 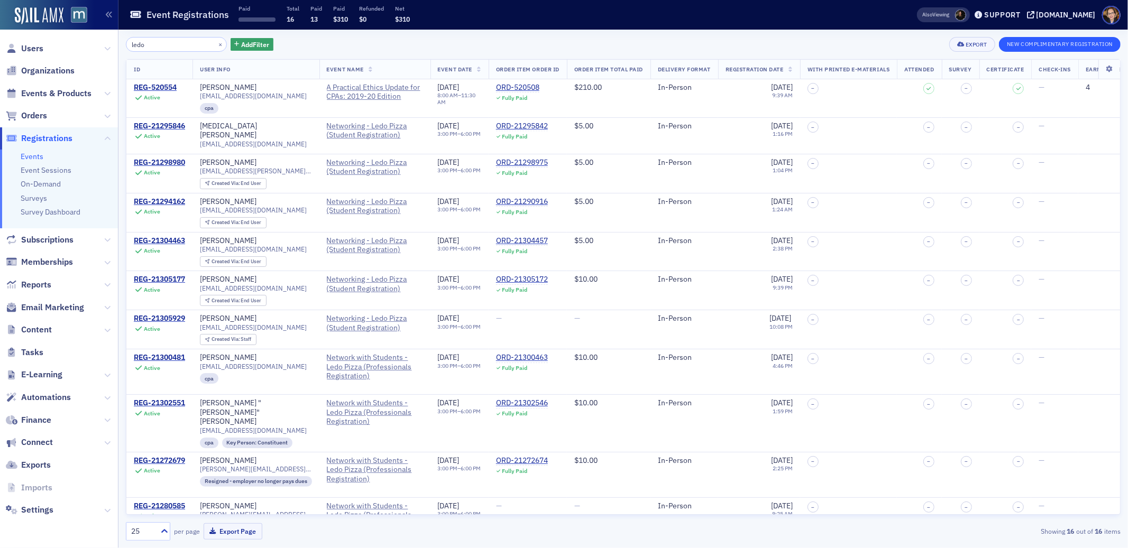 I want to click on span: With Printed E-Materials, so click(x=848, y=69).